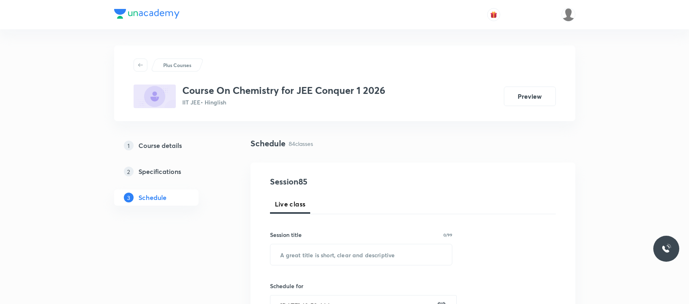 This screenshot has width=689, height=304. I want to click on img: avatar, so click(494, 15).